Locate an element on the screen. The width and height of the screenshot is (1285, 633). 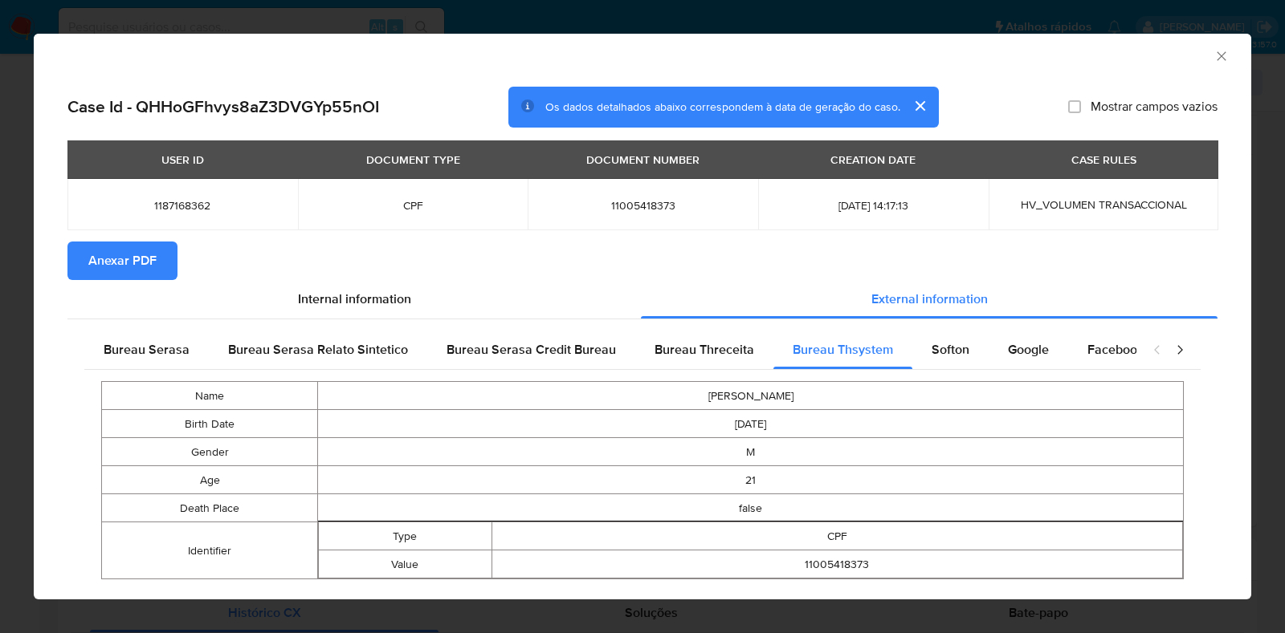
td: Gender is located at coordinates (210, 452).